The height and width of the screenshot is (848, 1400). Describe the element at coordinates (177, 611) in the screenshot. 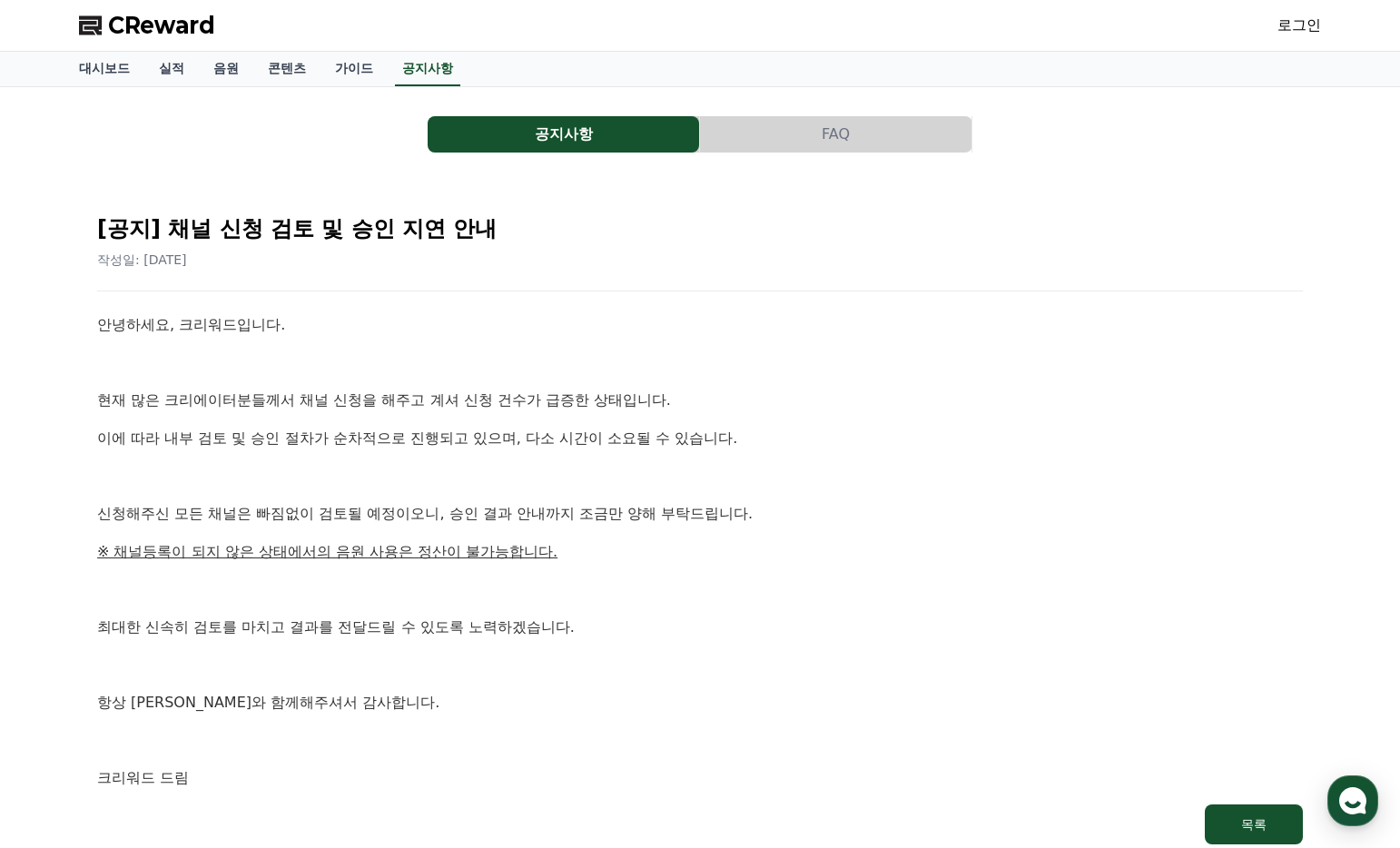

I see `span: 대화` at that location.